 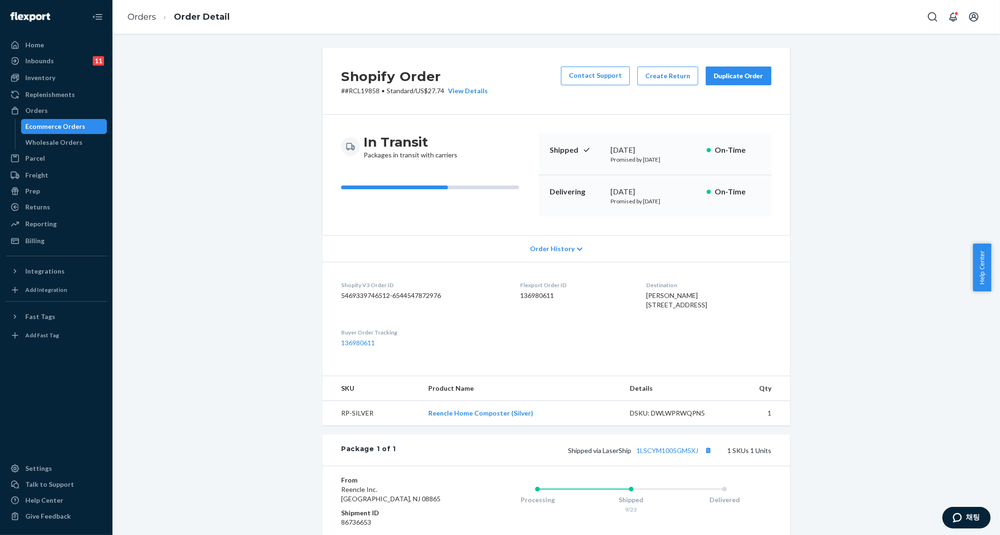 What do you see at coordinates (56, 485) in the screenshot?
I see `button: Talk to Support` at bounding box center [56, 485].